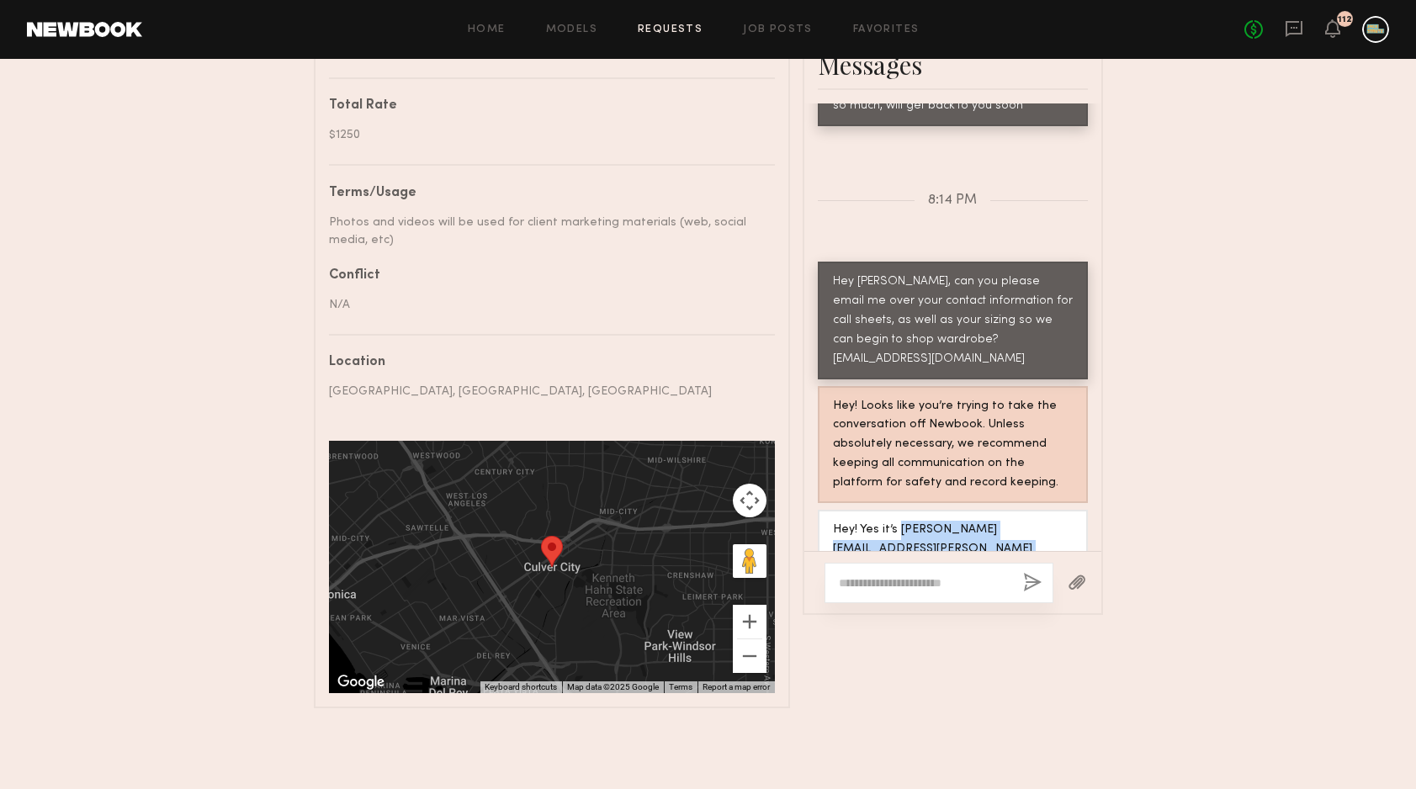 This screenshot has height=789, width=1416. Describe the element at coordinates (1345, 19) in the screenshot. I see `div: 112` at that location.